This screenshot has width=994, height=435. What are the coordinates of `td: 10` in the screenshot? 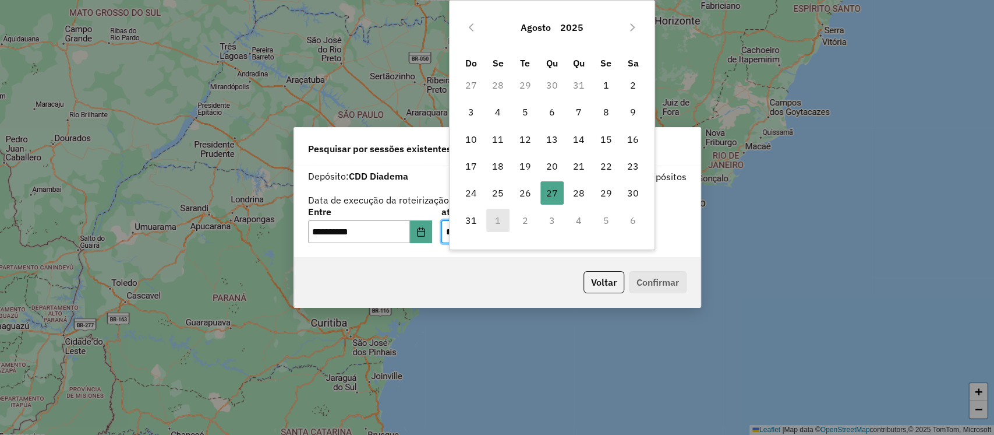 It's located at (471, 139).